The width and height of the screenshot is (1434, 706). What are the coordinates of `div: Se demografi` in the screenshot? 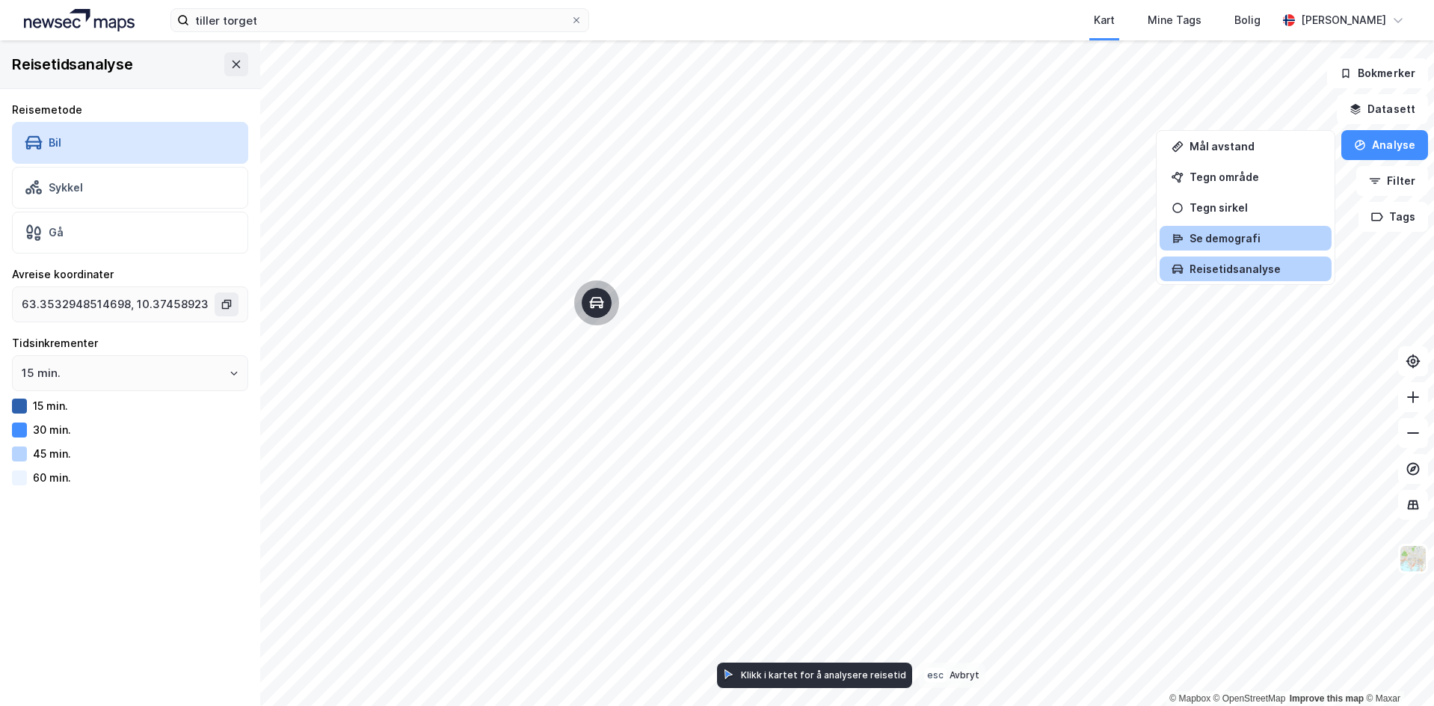 It's located at (1255, 238).